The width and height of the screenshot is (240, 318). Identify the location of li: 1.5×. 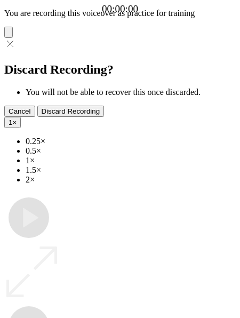
(131, 170).